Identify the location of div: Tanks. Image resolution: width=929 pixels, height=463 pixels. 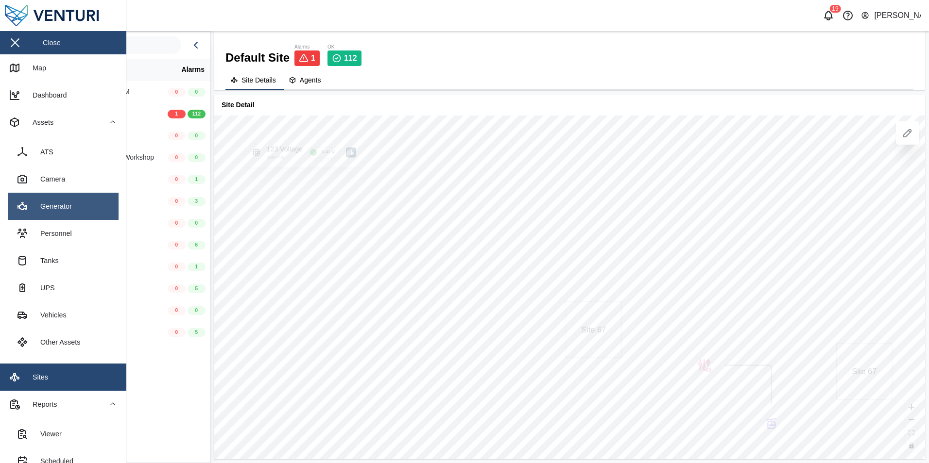
(46, 261).